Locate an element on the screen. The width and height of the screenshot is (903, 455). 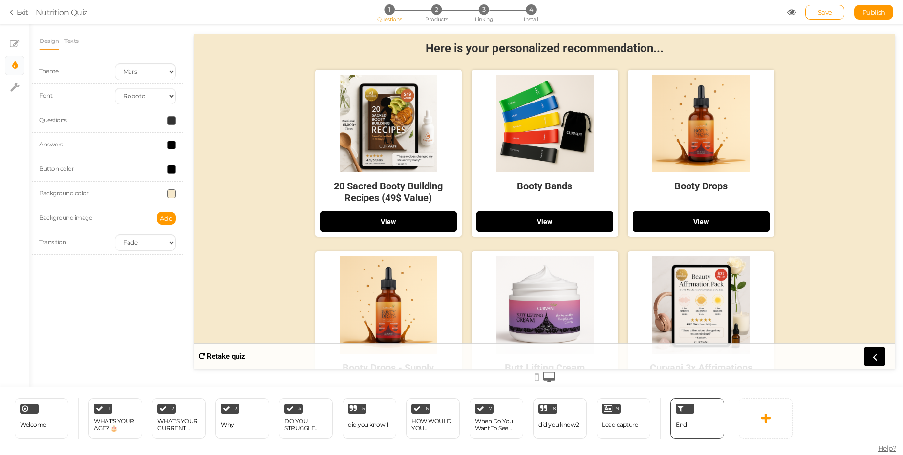
div: Welcome is located at coordinates (42, 419).